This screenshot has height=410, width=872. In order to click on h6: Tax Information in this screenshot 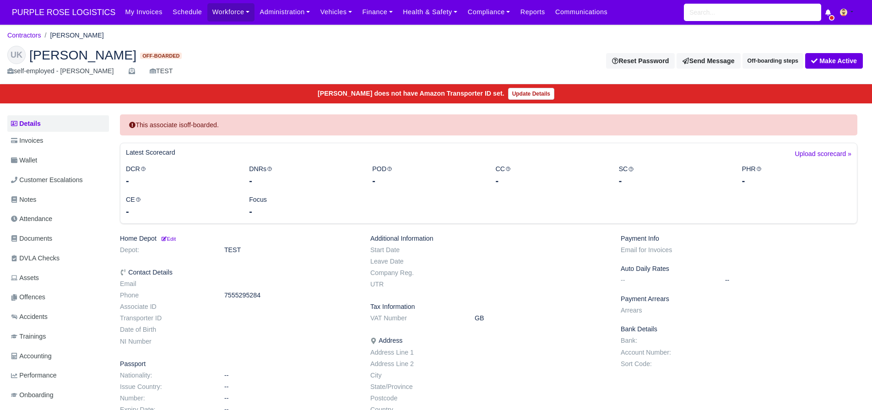, I will do `click(488, 307)`.